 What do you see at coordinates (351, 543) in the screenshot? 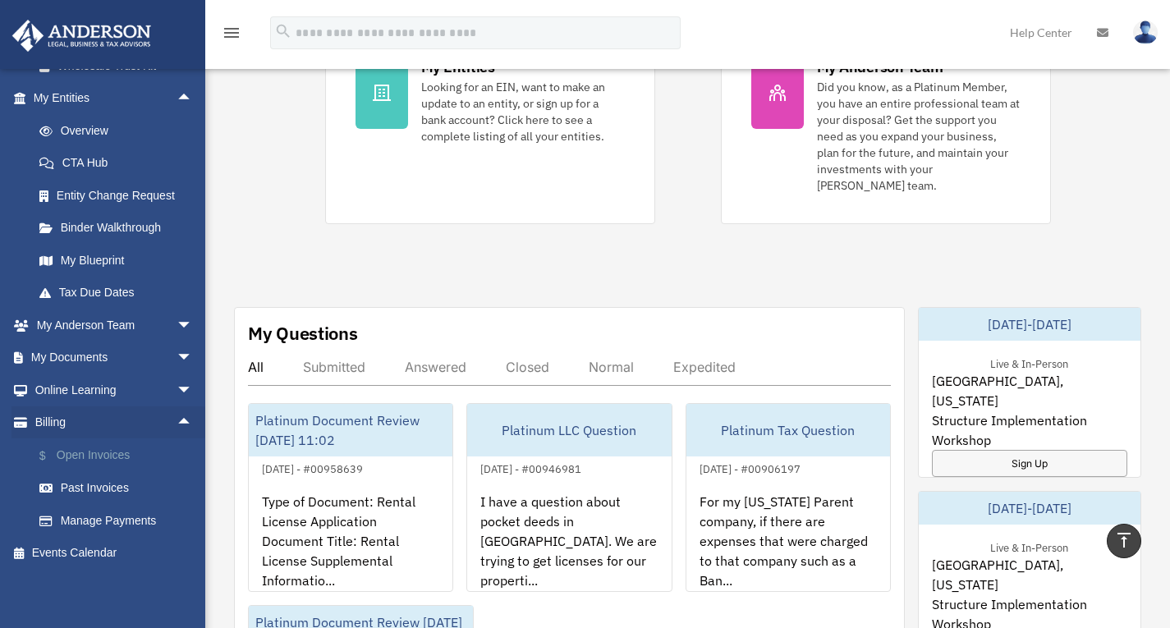
I see `div: Type of Document: Rental License Application Document Title: Rental License Supplemental Informat...` at bounding box center [351, 543].